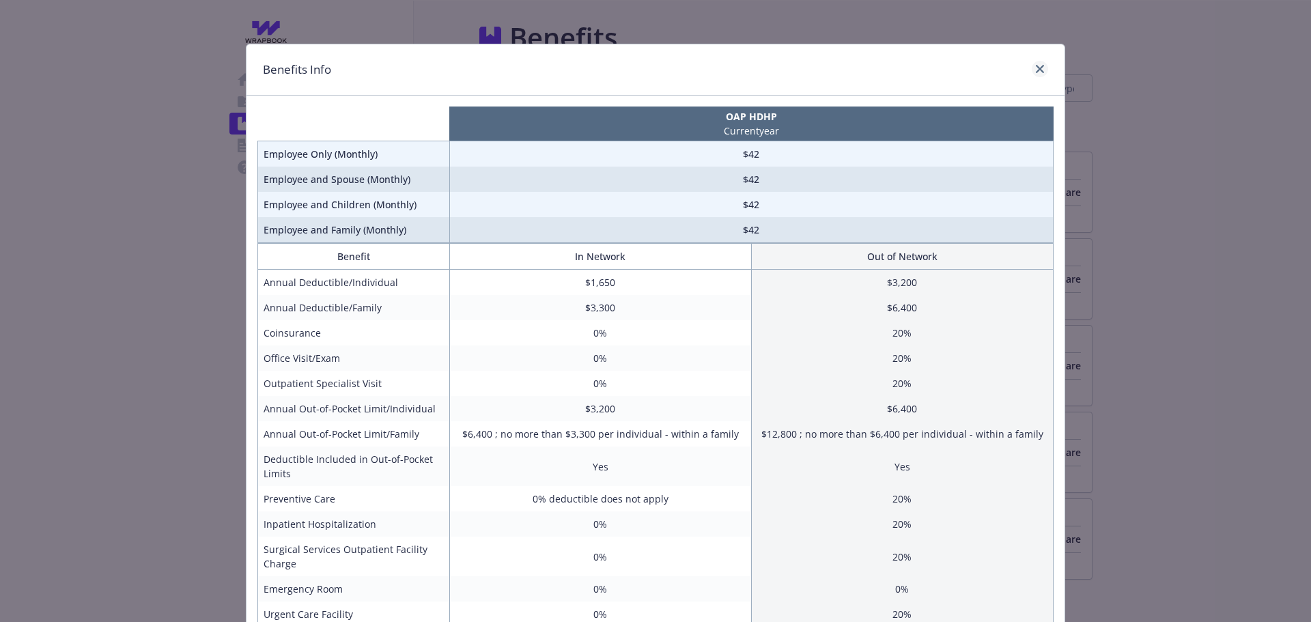 This screenshot has height=622, width=1311. What do you see at coordinates (354, 557) in the screenshot?
I see `td: Surgical Services Outpatient Facility Charge` at bounding box center [354, 557].